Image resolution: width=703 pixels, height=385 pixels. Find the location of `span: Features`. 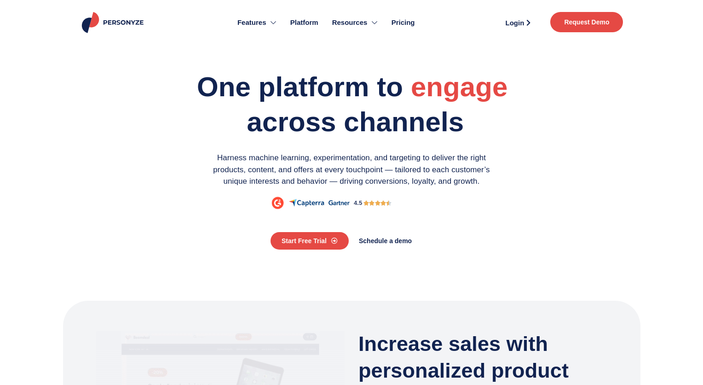

span: Features is located at coordinates (252, 23).